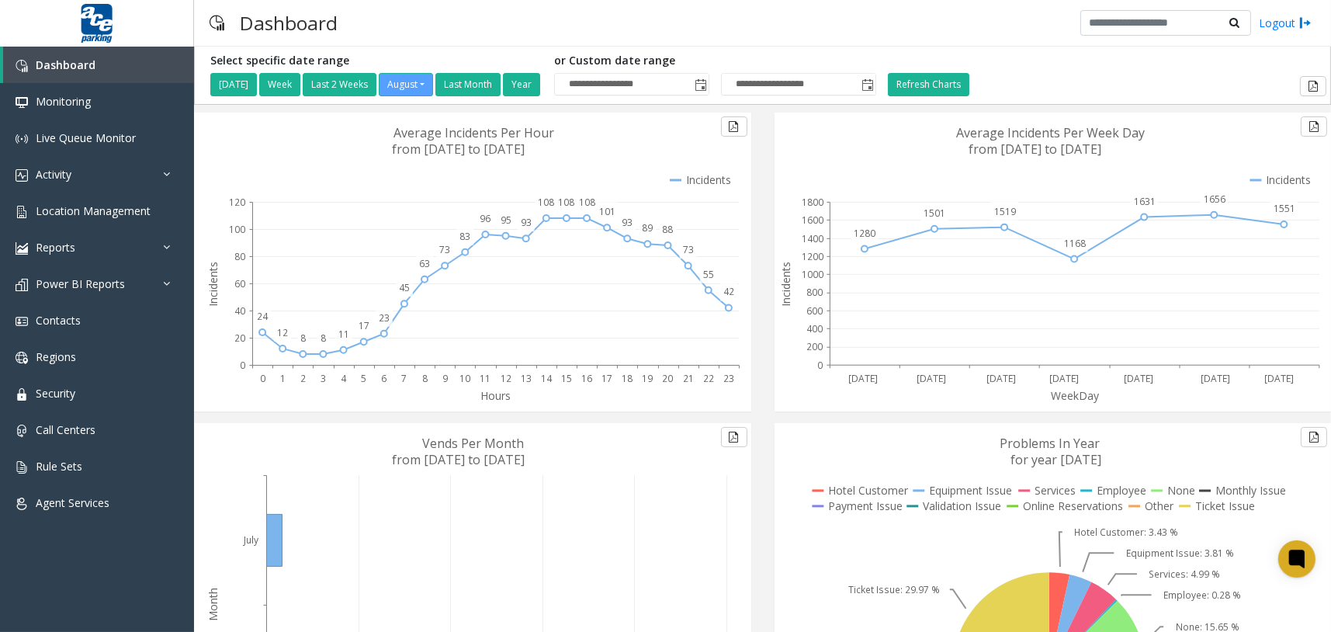 This screenshot has width=1331, height=632. What do you see at coordinates (813, 274) in the screenshot?
I see `text: 1000` at bounding box center [813, 274].